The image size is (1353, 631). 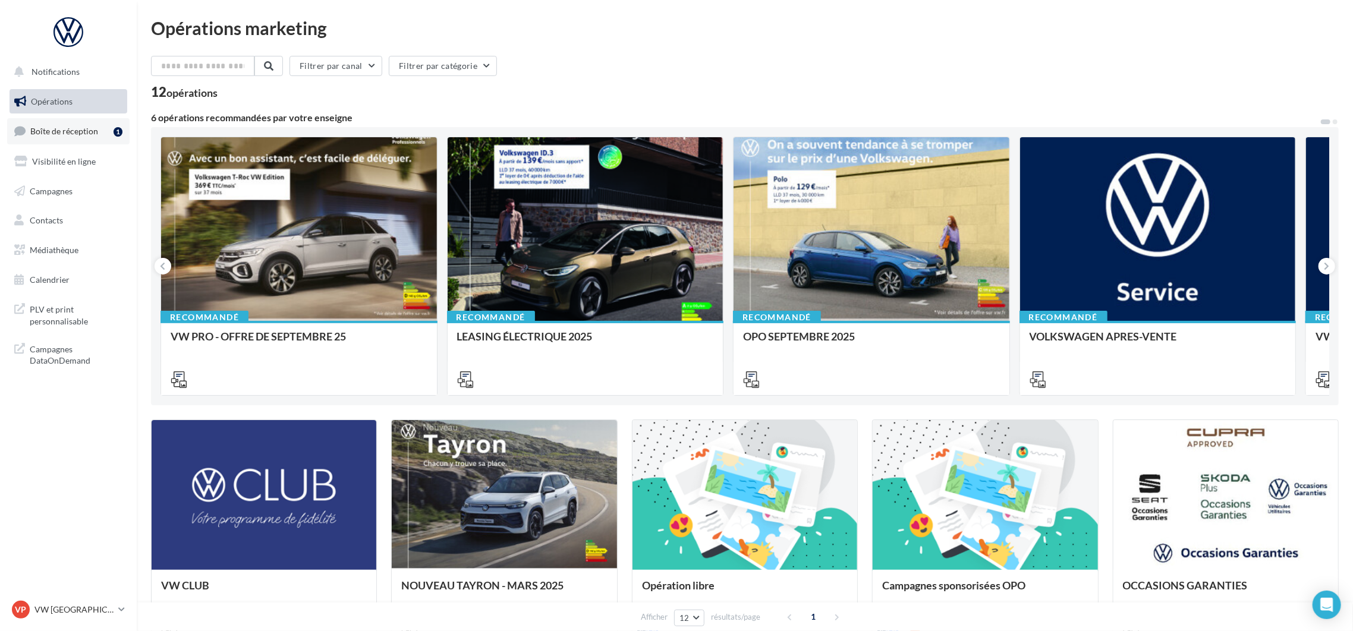 What do you see at coordinates (814, 617) in the screenshot?
I see `span: 1` at bounding box center [814, 617].